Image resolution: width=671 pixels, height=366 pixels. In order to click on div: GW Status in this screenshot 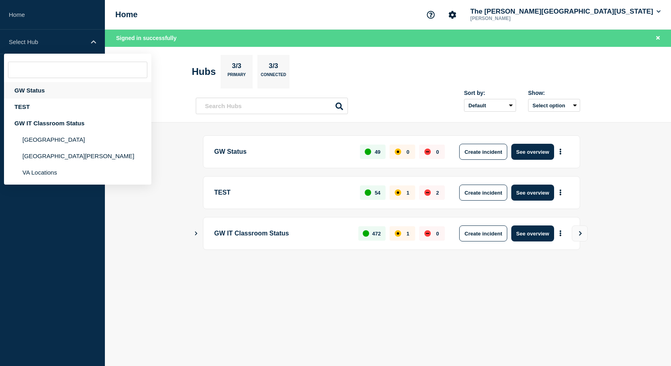, I will do `click(78, 90)`.